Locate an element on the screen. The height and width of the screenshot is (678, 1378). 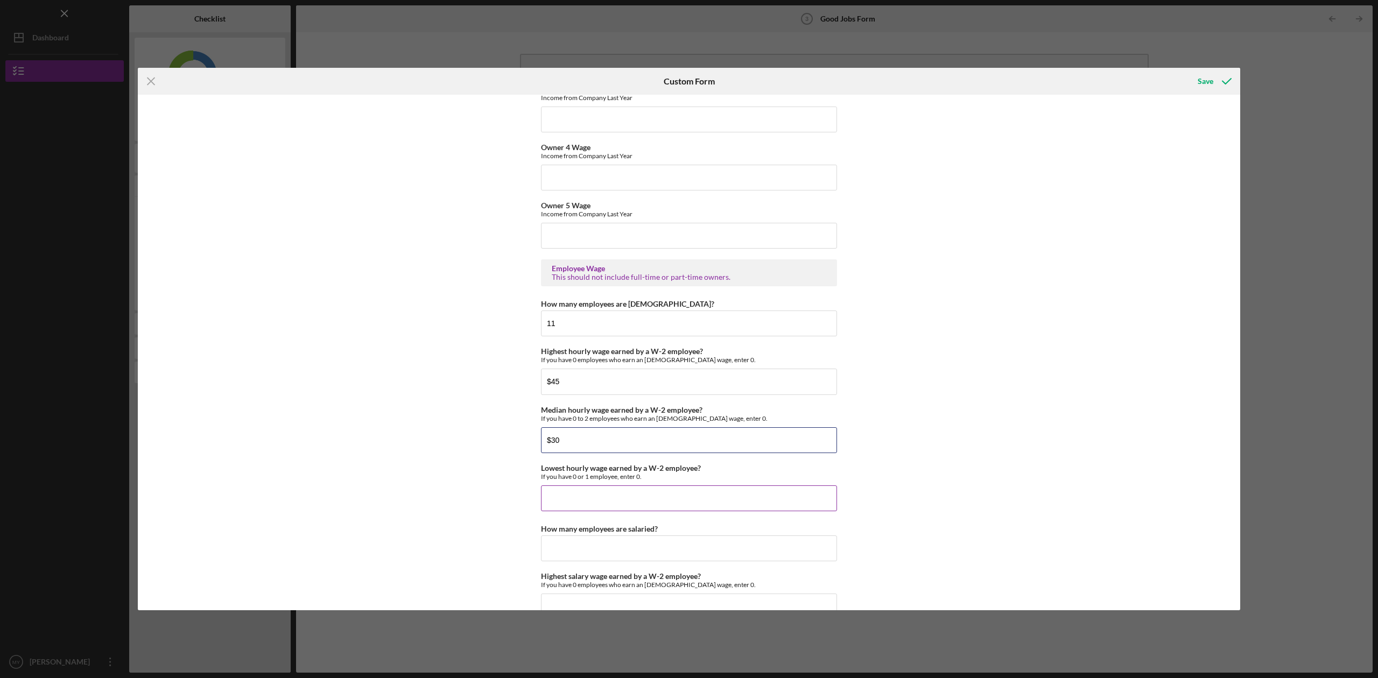
div: Save is located at coordinates (1205, 81).